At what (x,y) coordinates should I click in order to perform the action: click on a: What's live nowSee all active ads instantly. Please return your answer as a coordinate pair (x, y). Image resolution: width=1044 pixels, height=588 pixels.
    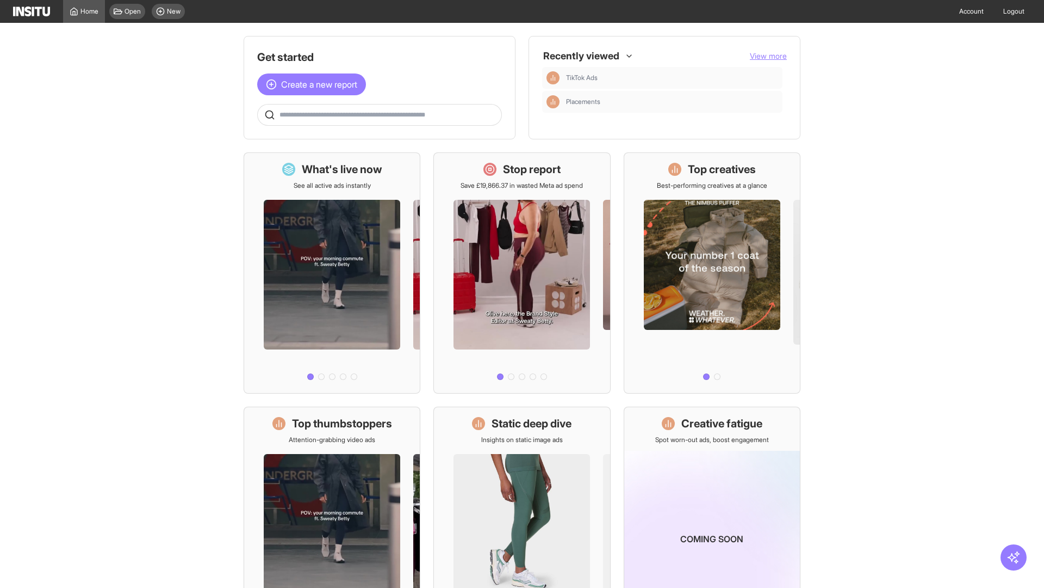
    Looking at the image, I should click on (332, 273).